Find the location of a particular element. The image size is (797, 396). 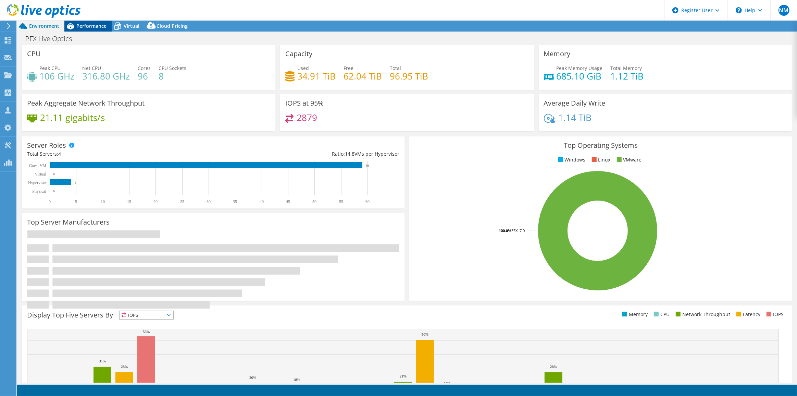

text: Virtual is located at coordinates (41, 174).